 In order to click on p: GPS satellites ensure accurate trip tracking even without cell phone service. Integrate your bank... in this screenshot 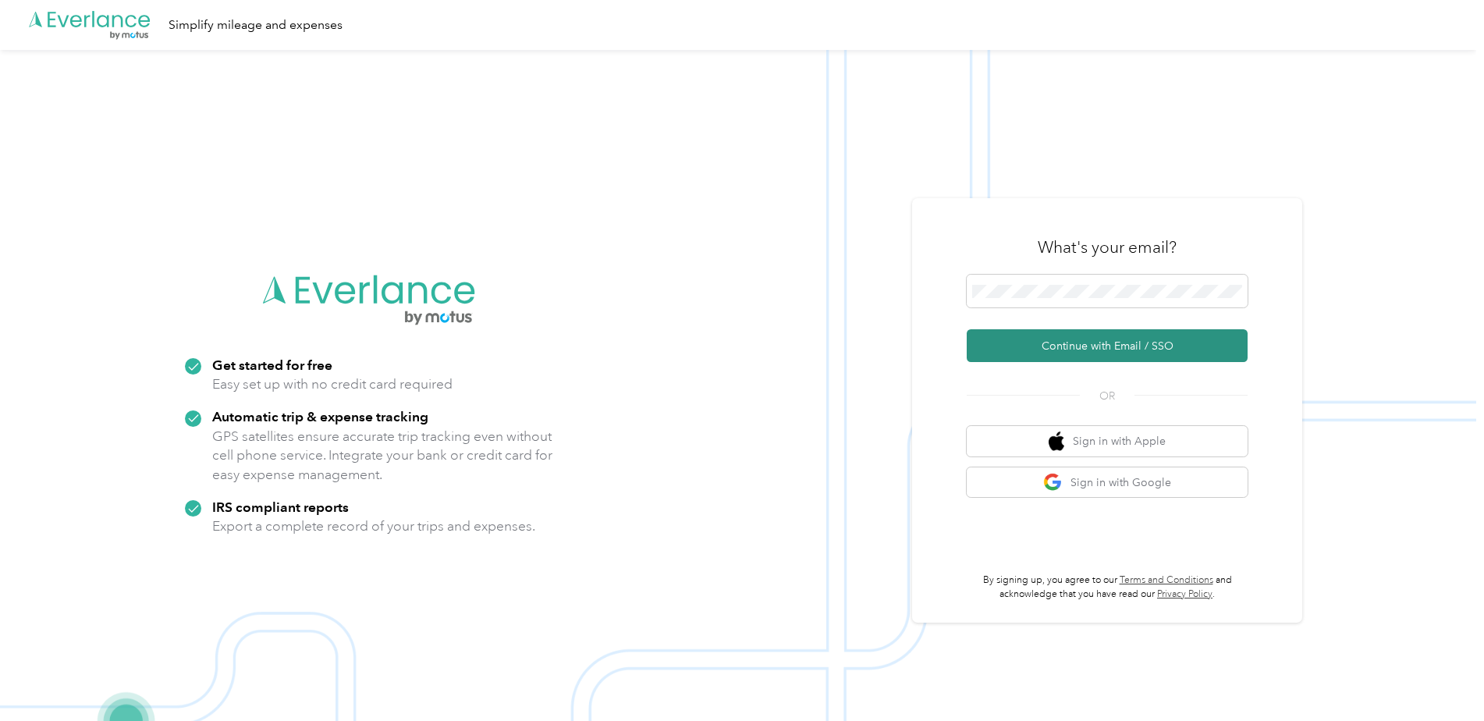, I will do `click(382, 456)`.